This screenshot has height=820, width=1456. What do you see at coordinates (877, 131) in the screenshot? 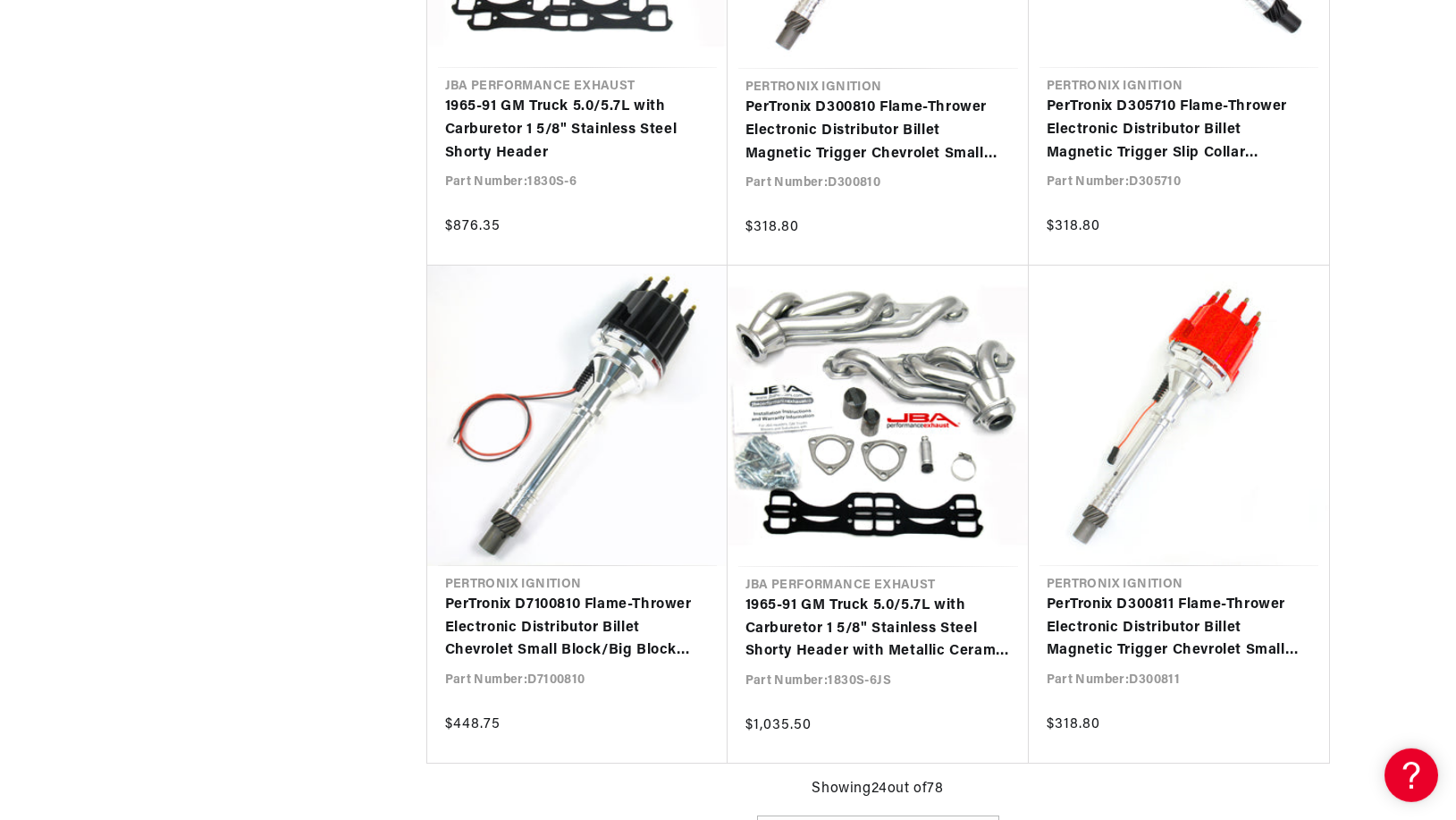
I see `a: PerTronix D300810 Flame-Thrower Electronic Distributor Billet Magnetic Trigger Chevrolet Small Bl...` at bounding box center [877, 131].